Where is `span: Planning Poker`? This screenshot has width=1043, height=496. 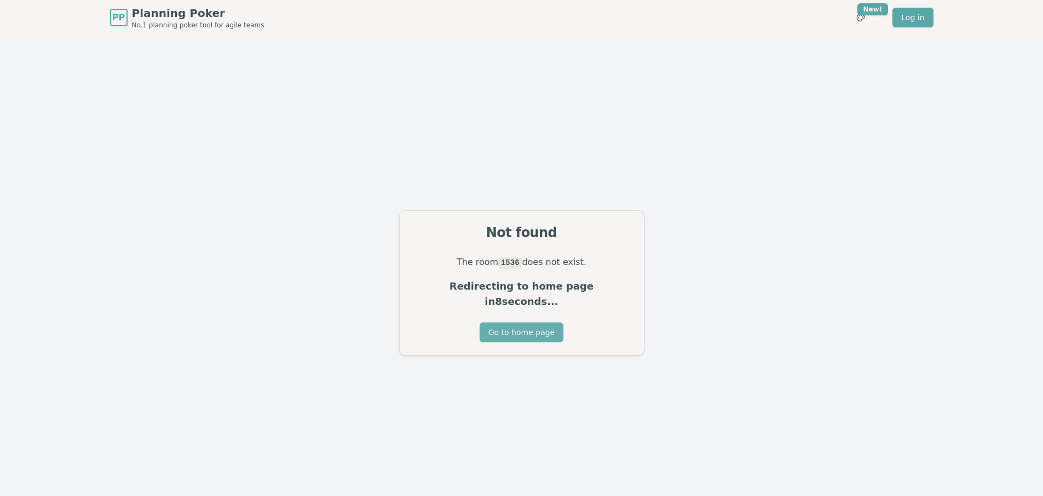
span: Planning Poker is located at coordinates (198, 13).